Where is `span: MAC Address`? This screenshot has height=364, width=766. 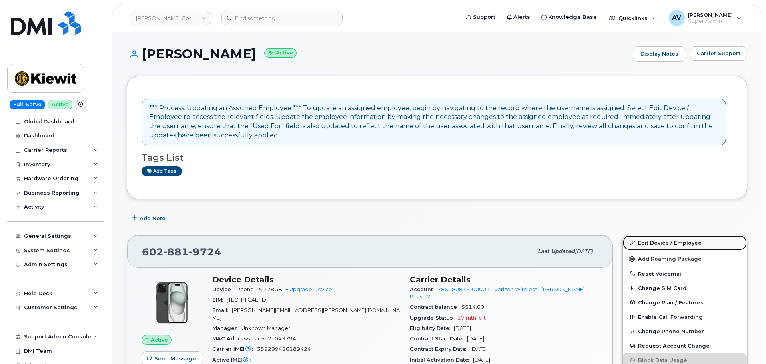
span: MAC Address is located at coordinates (233, 339).